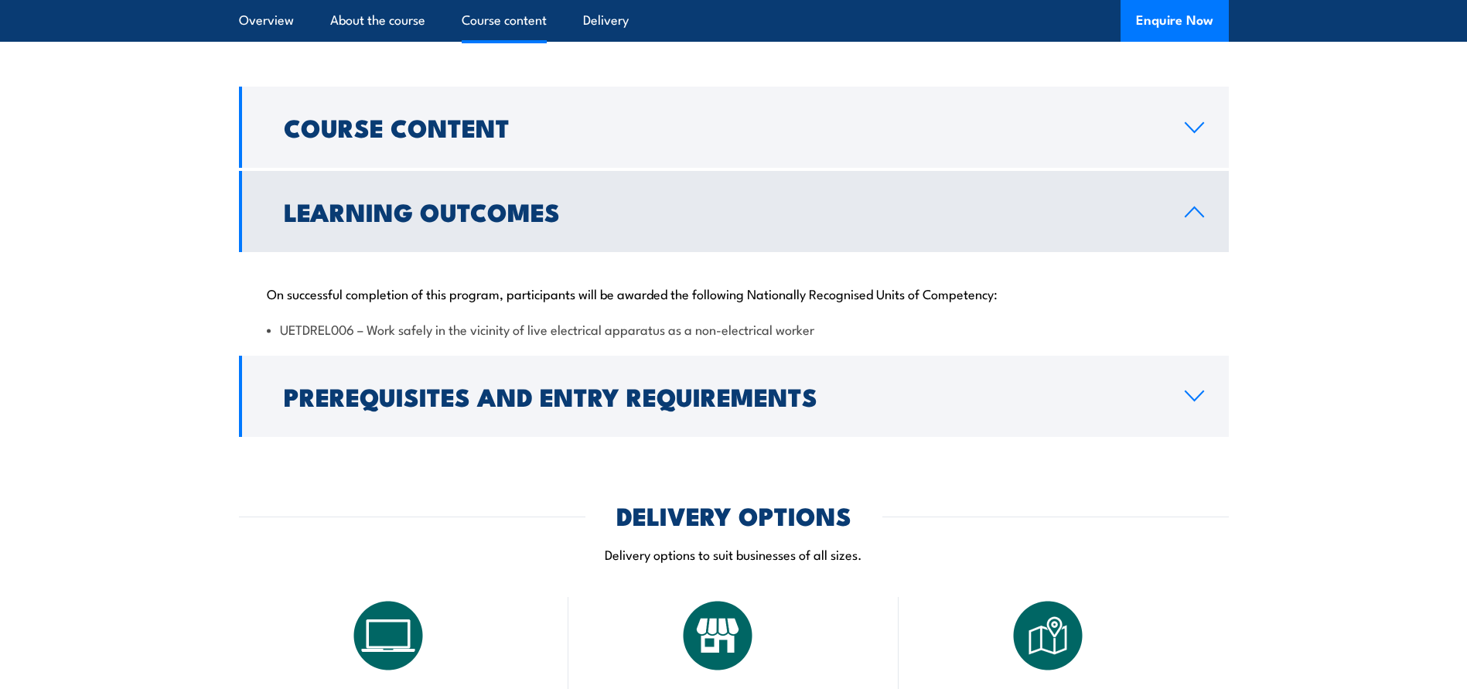 This screenshot has height=689, width=1467. Describe the element at coordinates (734, 293) in the screenshot. I see `p: On successful completion of this program, participants will be awarded the following Nationally R...` at that location.